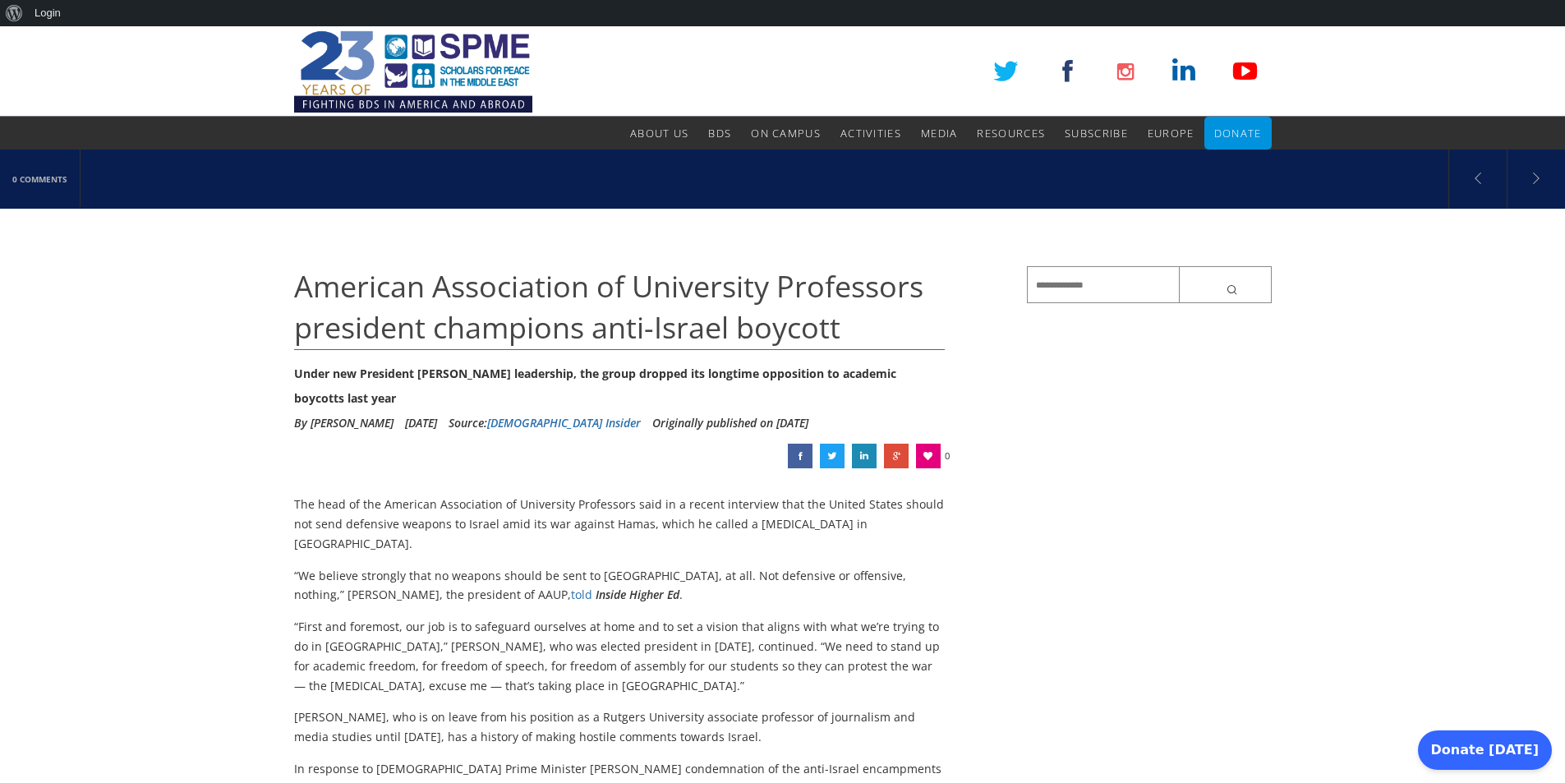 The width and height of the screenshot is (1565, 783). I want to click on a: told, so click(582, 594).